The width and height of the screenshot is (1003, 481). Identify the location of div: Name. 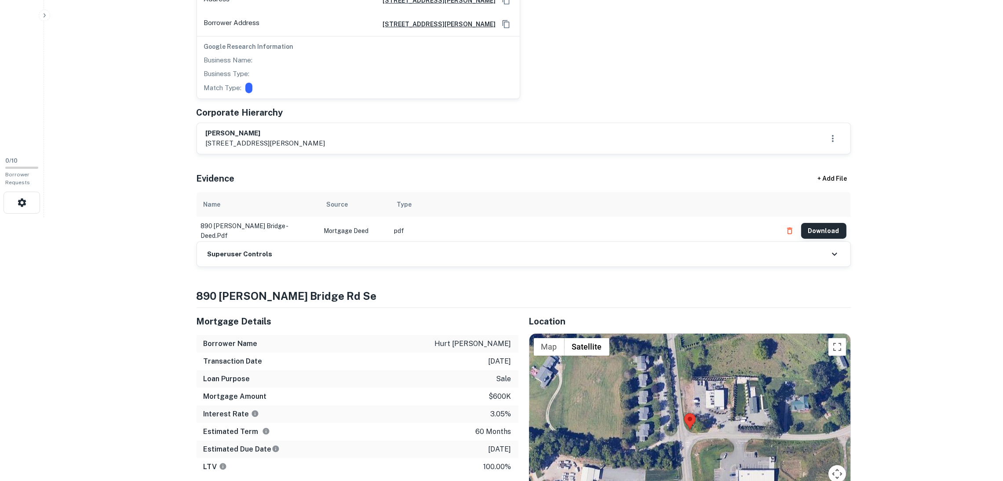
(212, 204).